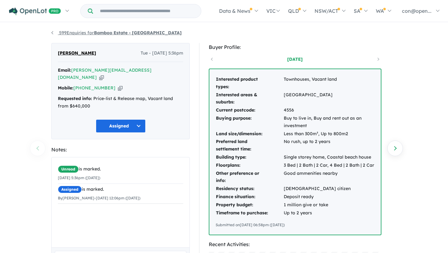 The image size is (448, 253). Describe the element at coordinates (249, 99) in the screenshot. I see `td: Interested areas & suburbs:` at that location.